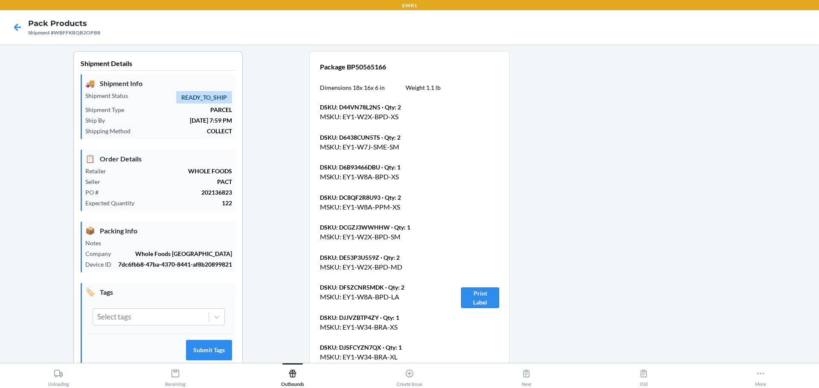 This screenshot has width=819, height=388. Describe the element at coordinates (111, 131) in the screenshot. I see `p: Shipping Method` at that location.